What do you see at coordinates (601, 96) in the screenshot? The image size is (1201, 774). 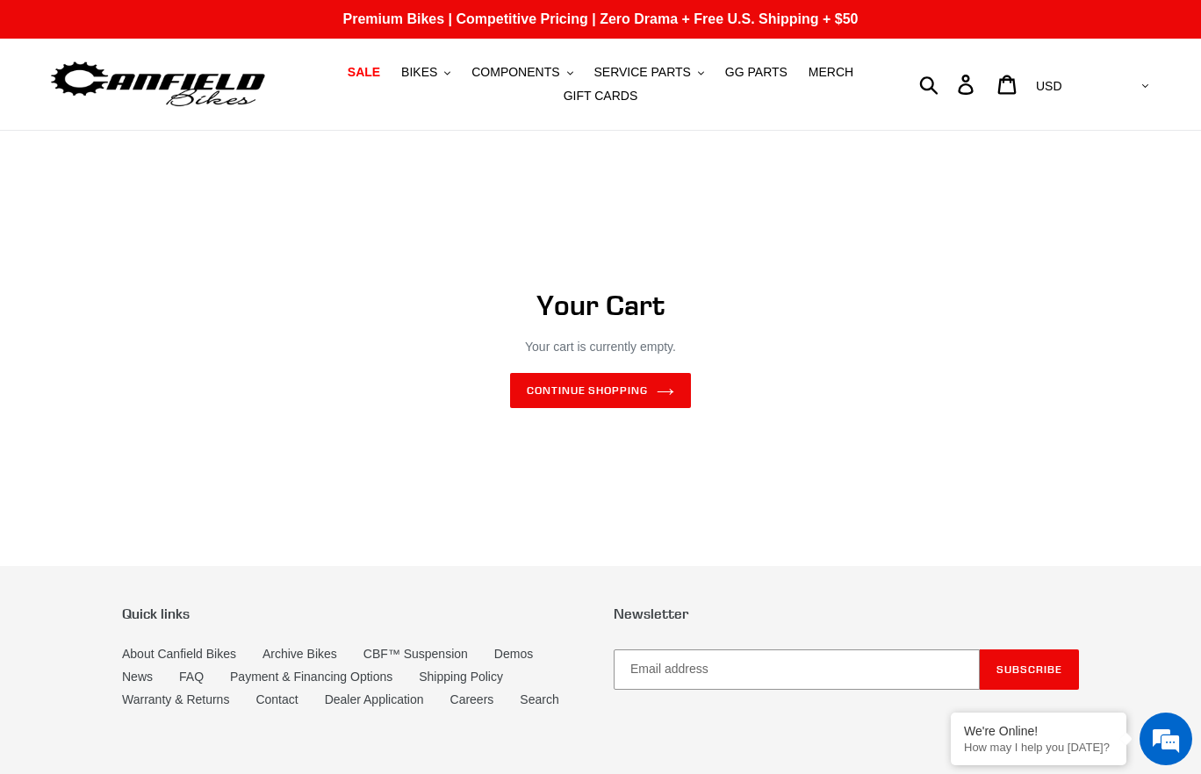 I see `span: GIFT CARDS` at bounding box center [601, 96].